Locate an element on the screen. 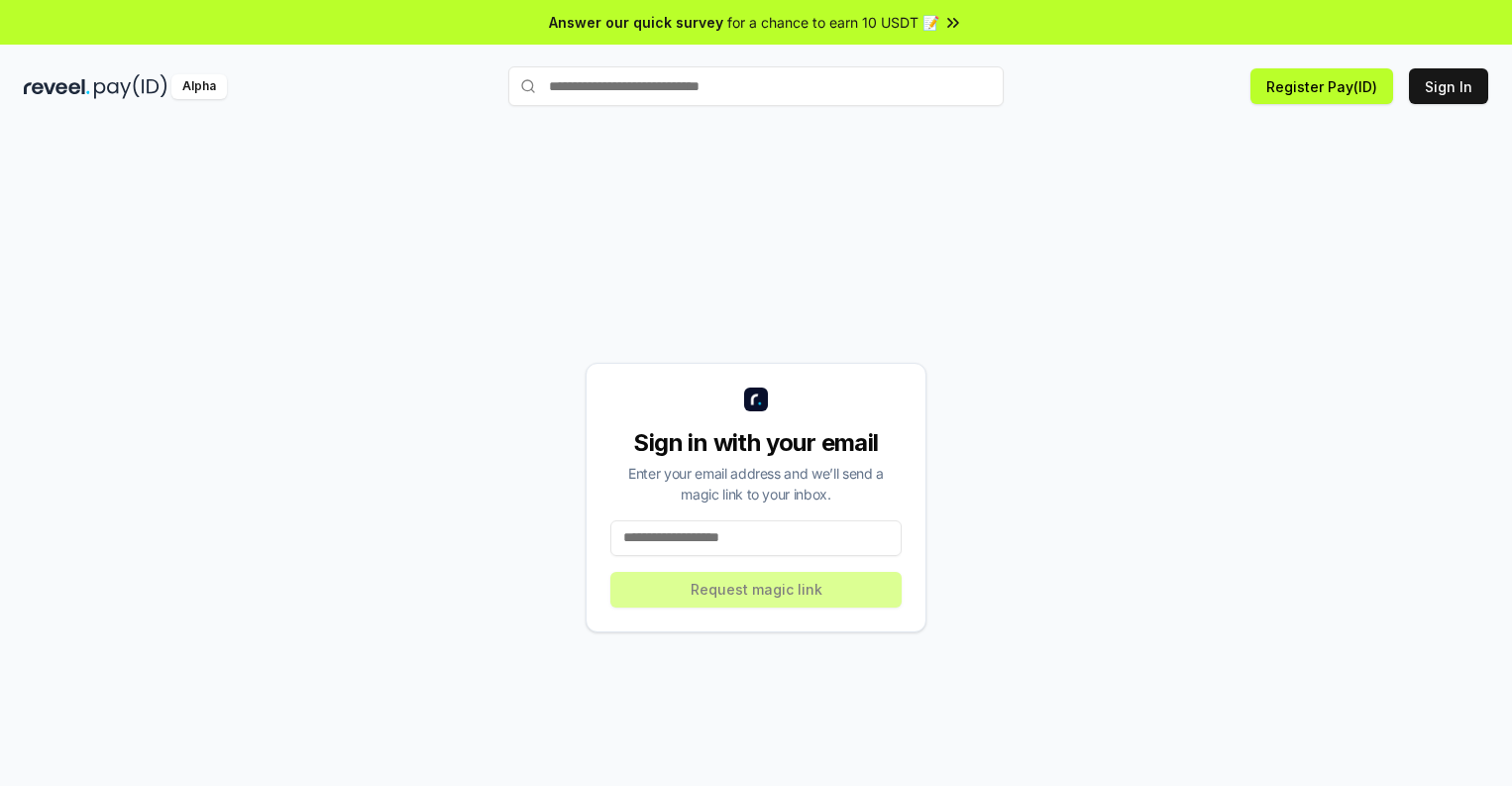  div: Enter your email address and we’ll send a magic link to your inbox. is located at coordinates (756, 484).